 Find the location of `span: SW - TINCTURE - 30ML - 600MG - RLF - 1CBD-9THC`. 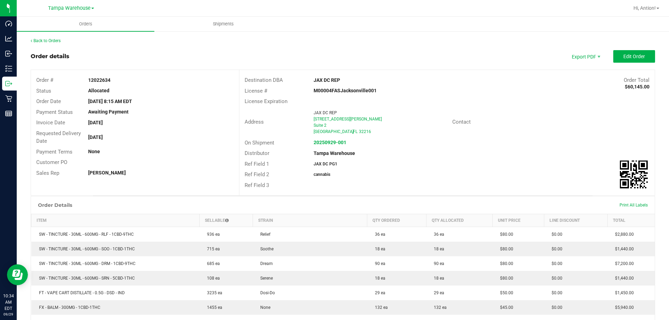

span: SW - TINCTURE - 30ML - 600MG - RLF - 1CBD-9THC is located at coordinates (85, 235).